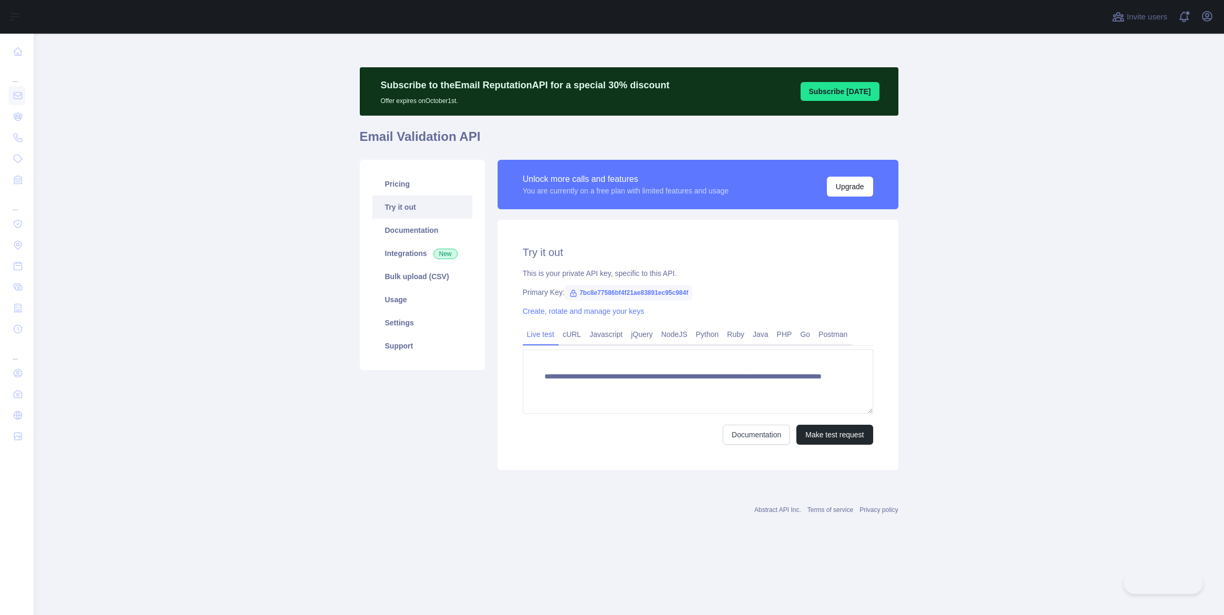  I want to click on a: Java, so click(760, 334).